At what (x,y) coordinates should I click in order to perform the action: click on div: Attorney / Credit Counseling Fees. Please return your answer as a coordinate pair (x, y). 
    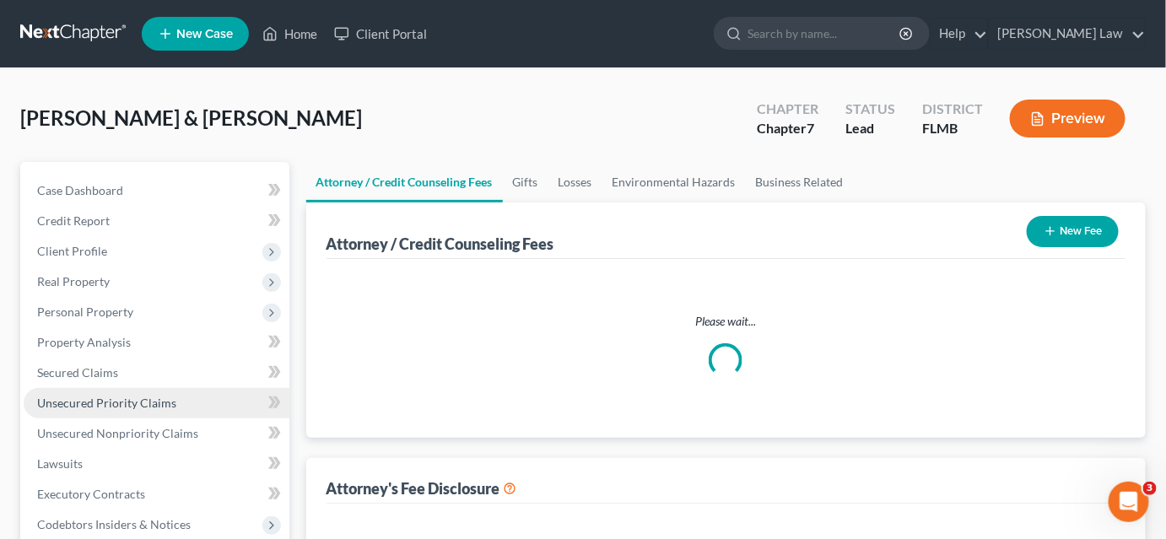
    Looking at the image, I should click on (440, 244).